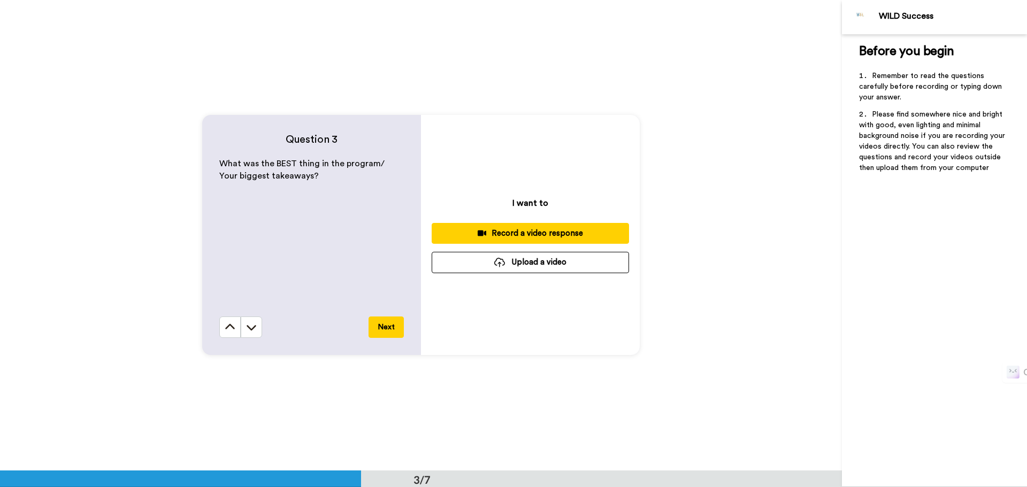 Image resolution: width=1027 pixels, height=487 pixels. Describe the element at coordinates (422, 480) in the screenshot. I see `div: 3/7` at that location.